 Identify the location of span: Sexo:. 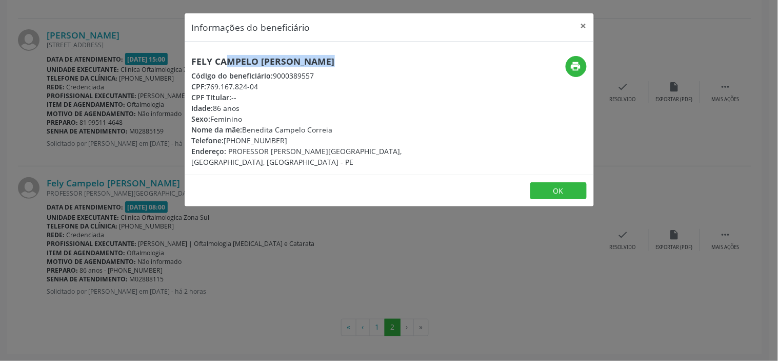
(201, 118).